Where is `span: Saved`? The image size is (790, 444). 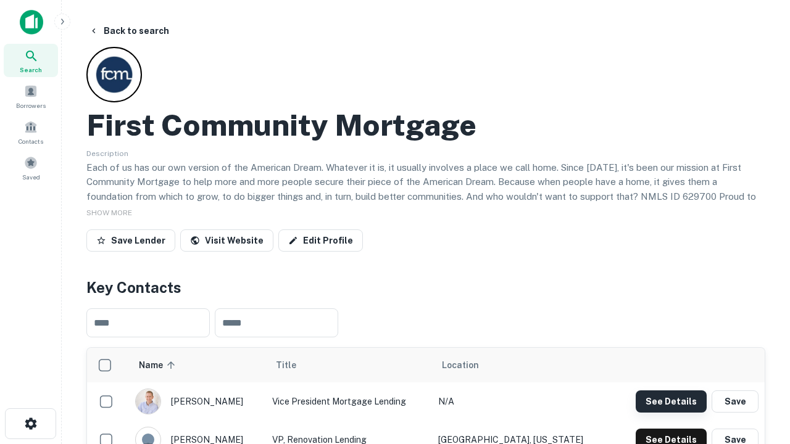
span: Saved is located at coordinates (31, 177).